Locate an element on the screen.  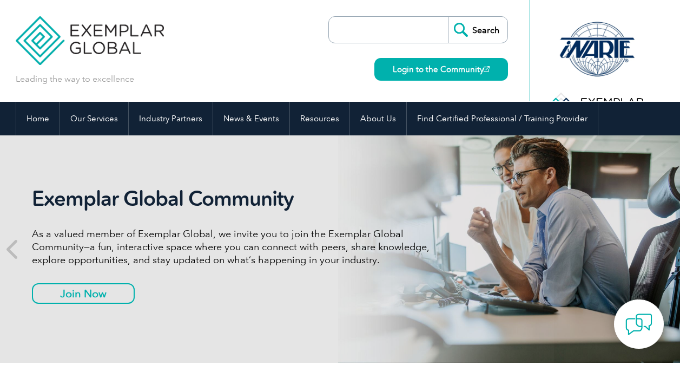
a: Login to the Community is located at coordinates (441, 69).